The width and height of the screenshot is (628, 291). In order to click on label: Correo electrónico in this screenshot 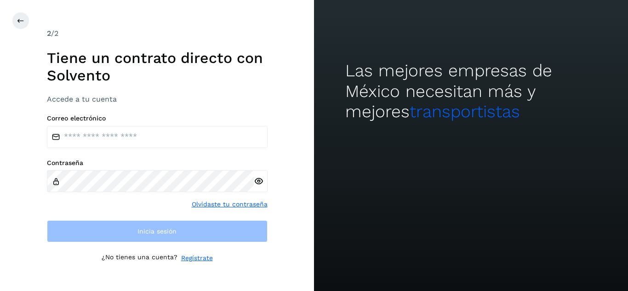, I will do `click(157, 118)`.